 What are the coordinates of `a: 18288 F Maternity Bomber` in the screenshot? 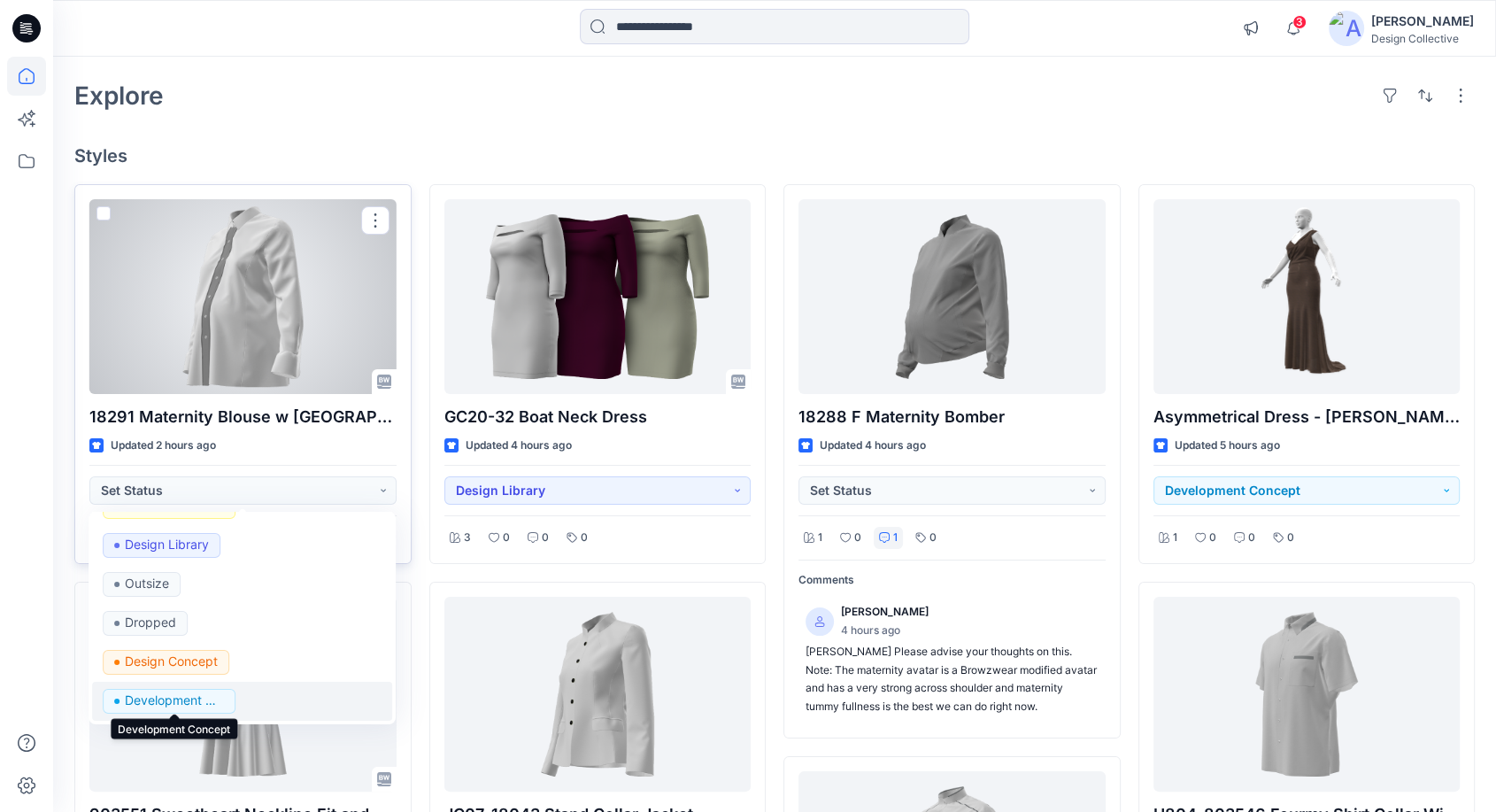 It's located at (952, 297).